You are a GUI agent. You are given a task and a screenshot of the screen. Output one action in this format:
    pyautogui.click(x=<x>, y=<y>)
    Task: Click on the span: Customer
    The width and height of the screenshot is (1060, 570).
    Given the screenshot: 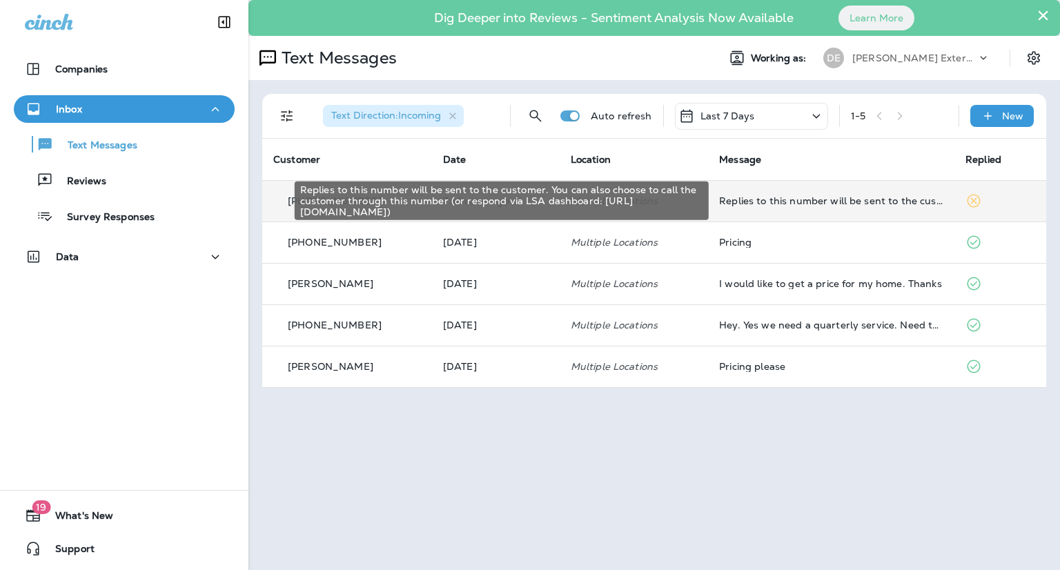 What is the action you would take?
    pyautogui.click(x=297, y=159)
    